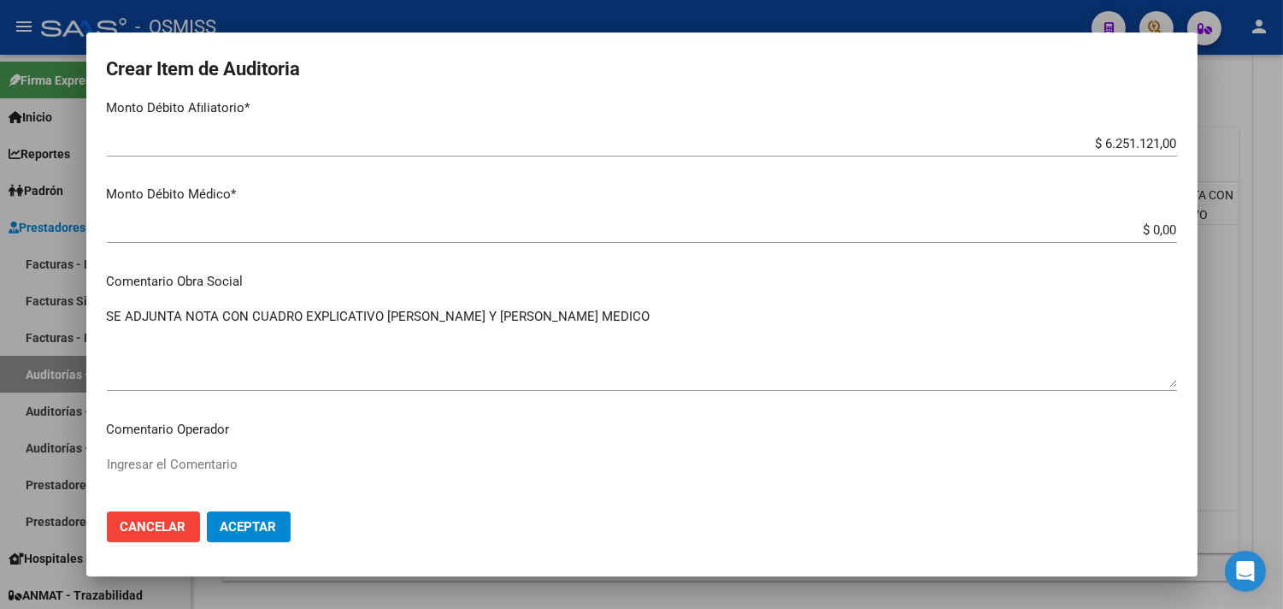 The width and height of the screenshot is (1283, 609). What do you see at coordinates (249, 527) in the screenshot?
I see `button: Aceptar` at bounding box center [249, 527].